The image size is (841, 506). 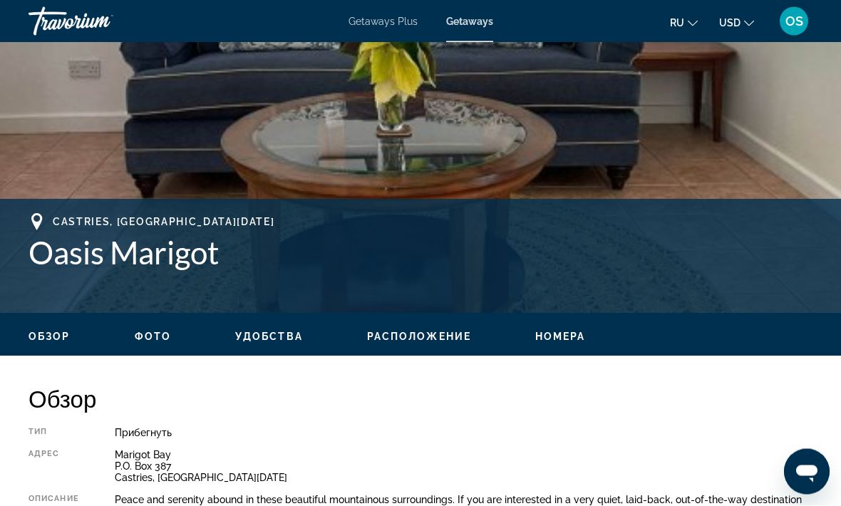 What do you see at coordinates (383, 21) in the screenshot?
I see `a: Getaways Plus` at bounding box center [383, 21].